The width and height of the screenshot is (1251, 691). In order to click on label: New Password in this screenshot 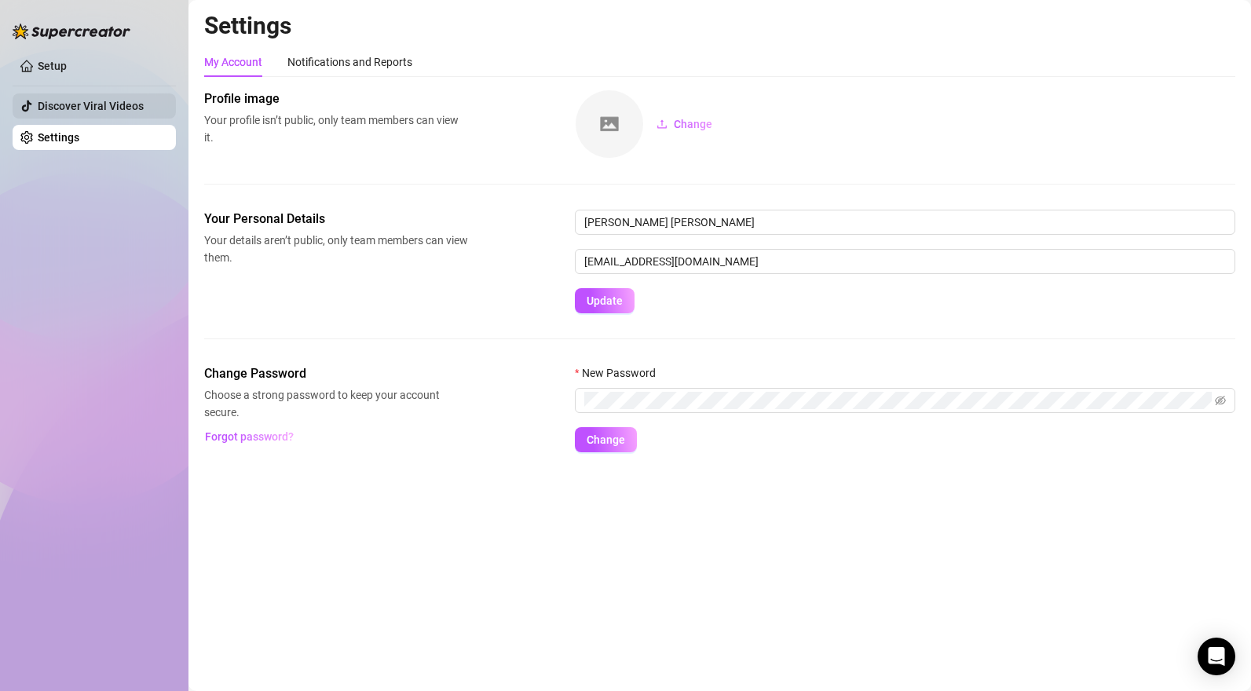, I will do `click(621, 373)`.